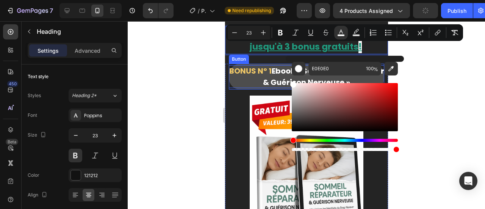 The height and width of the screenshot is (209, 485). I want to click on div: Open Intercom Messenger, so click(468, 181).